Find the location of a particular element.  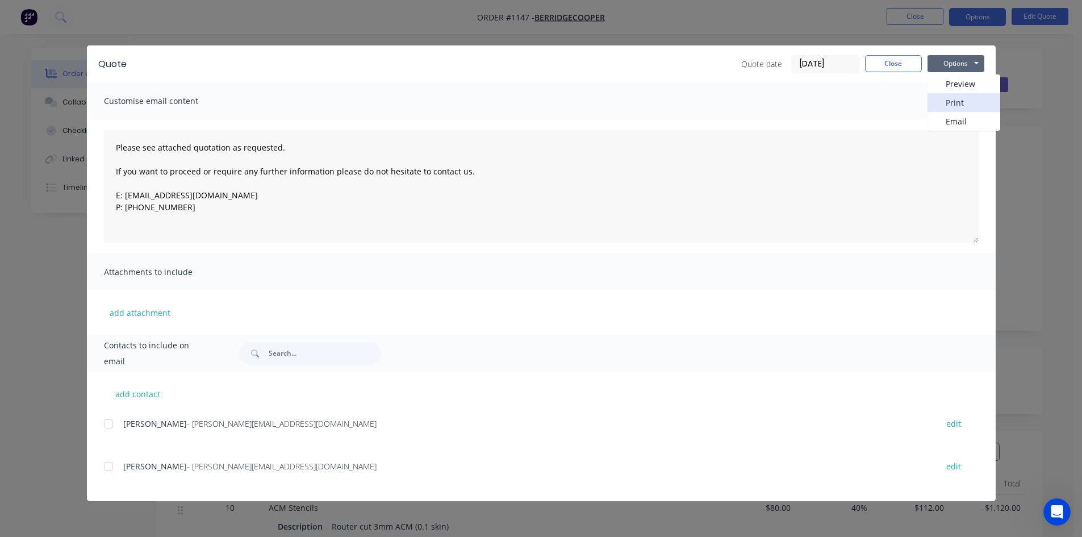

button: Email is located at coordinates (964, 121).